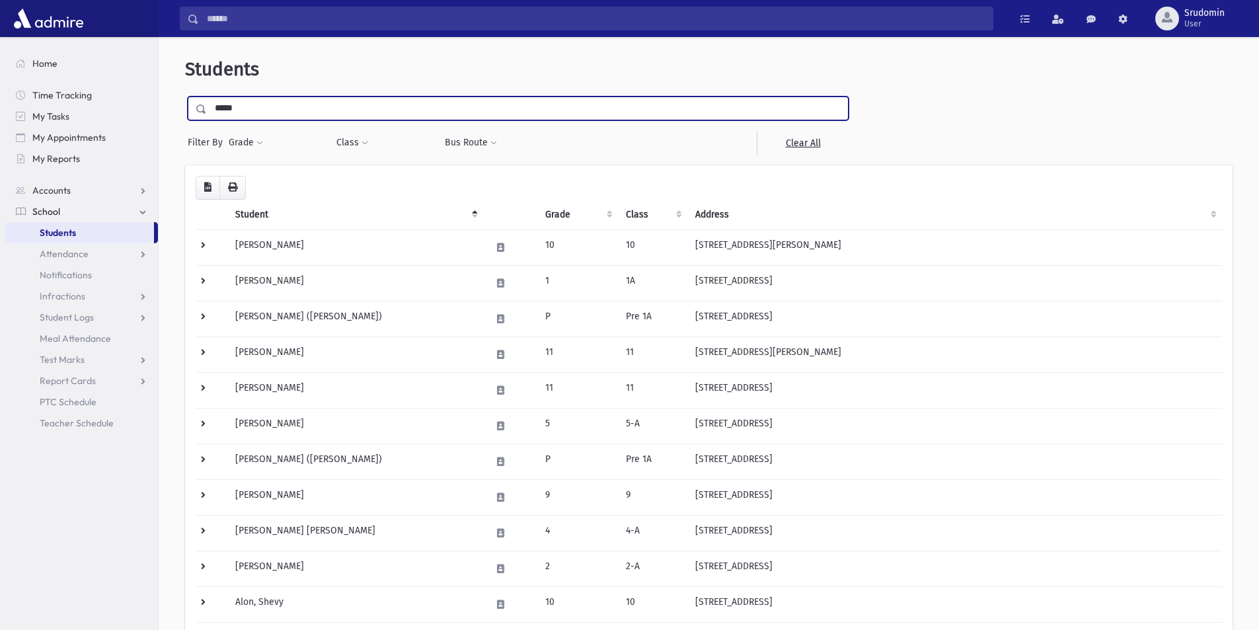 Image resolution: width=1259 pixels, height=630 pixels. Describe the element at coordinates (69, 137) in the screenshot. I see `span: My Appointments` at that location.